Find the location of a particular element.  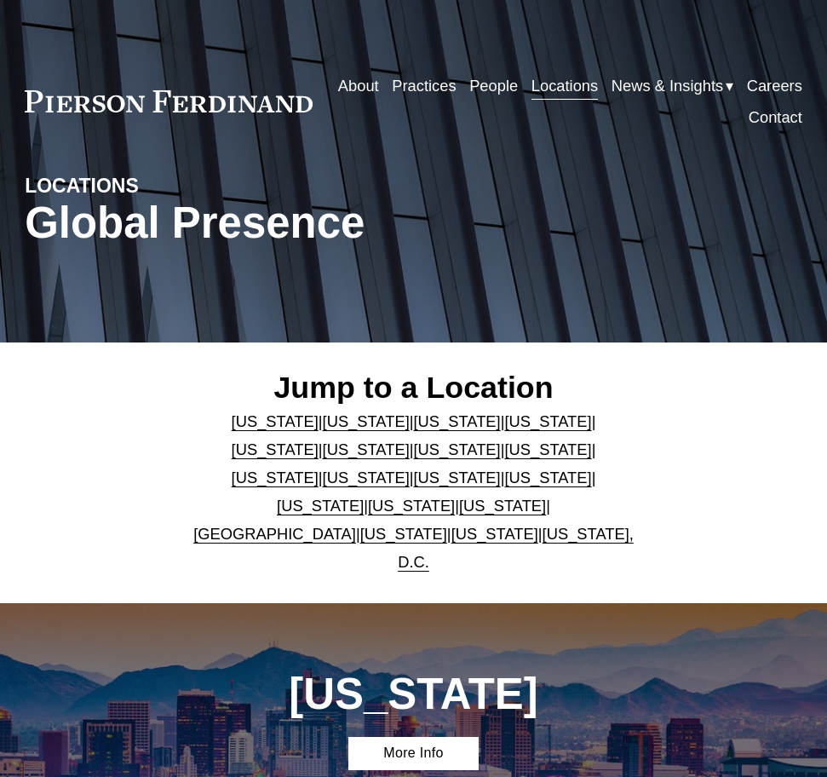

span: News & Insights is located at coordinates (667, 85).